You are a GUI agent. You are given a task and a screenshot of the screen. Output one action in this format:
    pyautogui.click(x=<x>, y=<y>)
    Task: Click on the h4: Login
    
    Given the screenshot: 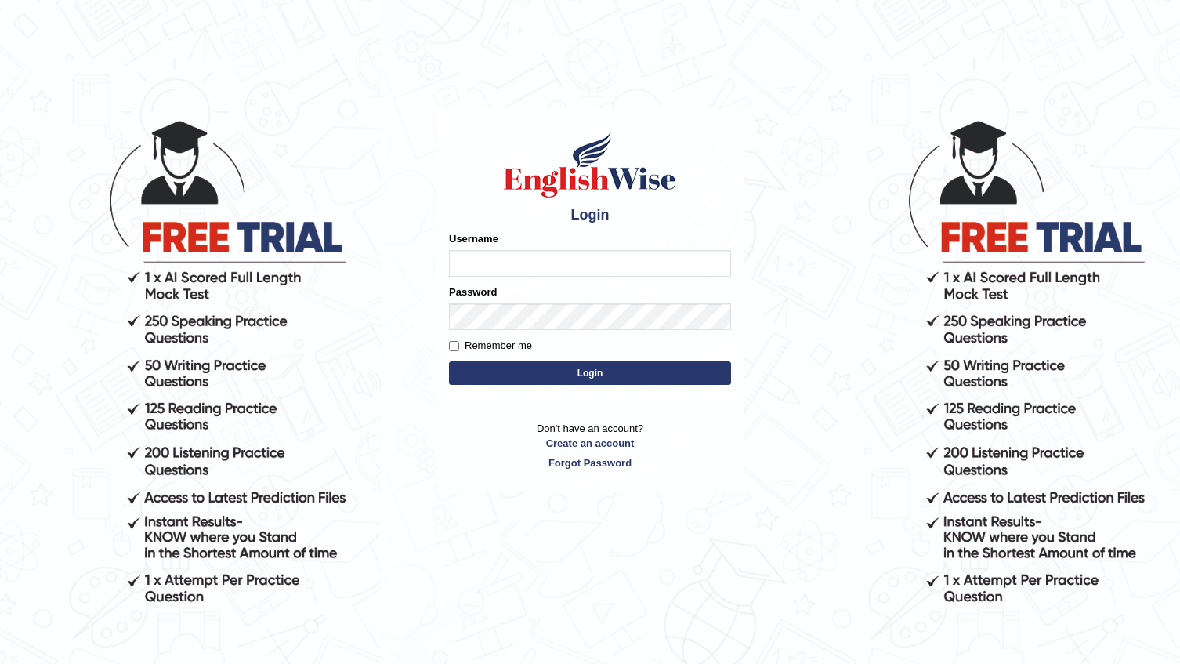 What is the action you would take?
    pyautogui.click(x=590, y=215)
    